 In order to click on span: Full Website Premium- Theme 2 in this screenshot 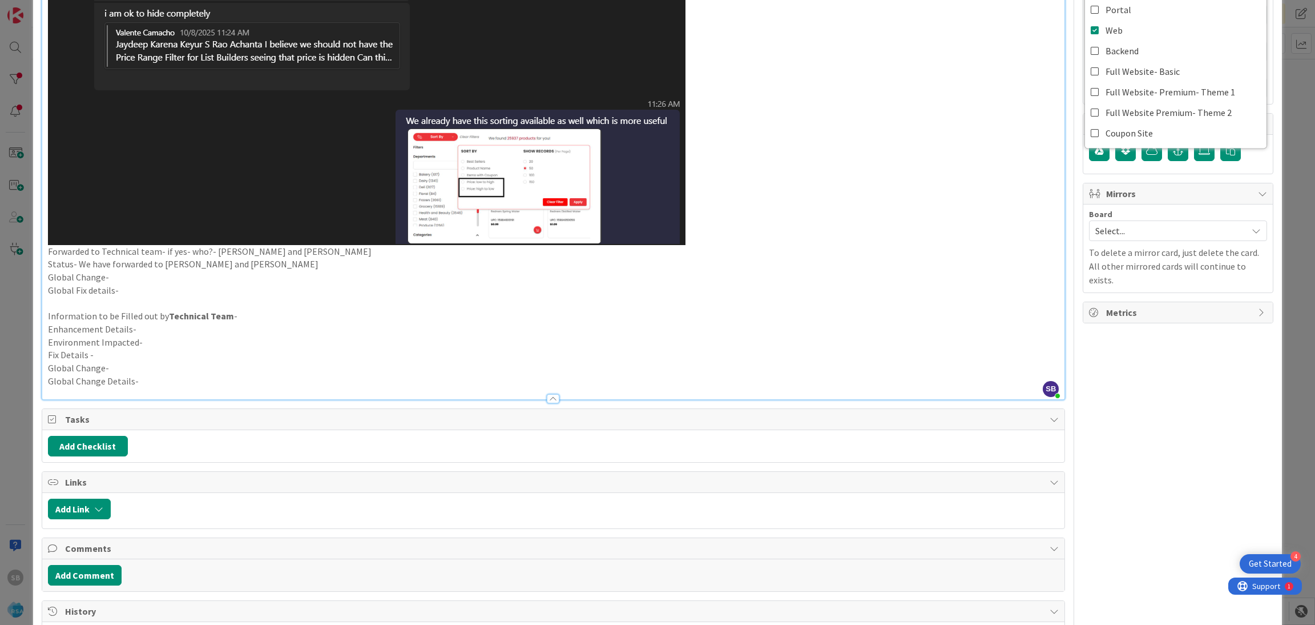, I will do `click(1169, 112)`.